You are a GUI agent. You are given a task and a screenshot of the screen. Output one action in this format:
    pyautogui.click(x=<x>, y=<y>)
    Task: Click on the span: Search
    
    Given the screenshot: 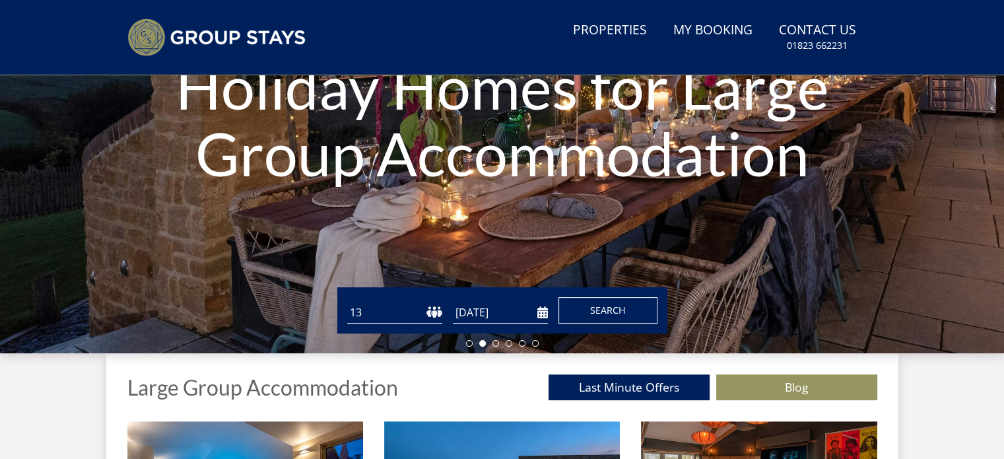 What is the action you would take?
    pyautogui.click(x=608, y=310)
    